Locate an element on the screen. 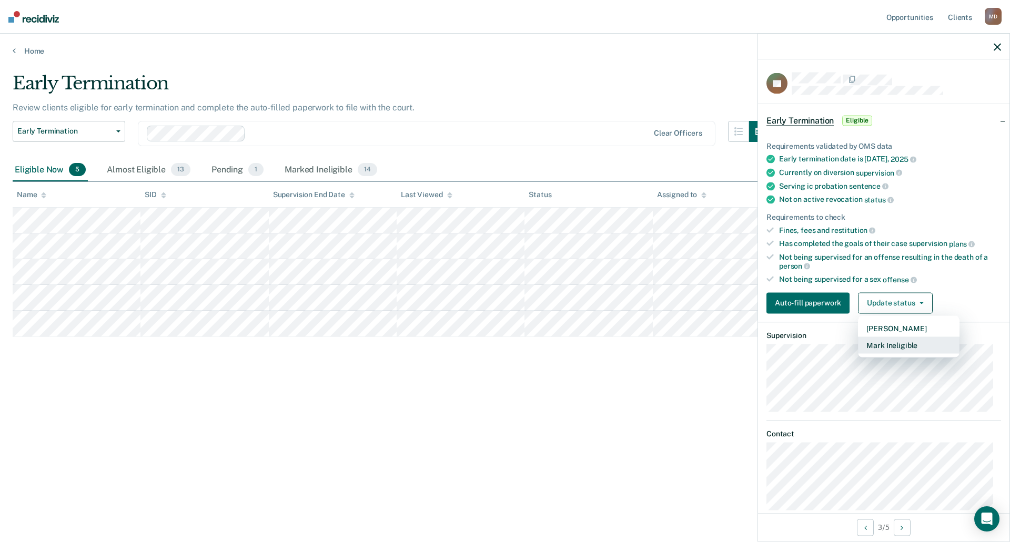 The width and height of the screenshot is (1010, 542). div: M D is located at coordinates (993, 16).